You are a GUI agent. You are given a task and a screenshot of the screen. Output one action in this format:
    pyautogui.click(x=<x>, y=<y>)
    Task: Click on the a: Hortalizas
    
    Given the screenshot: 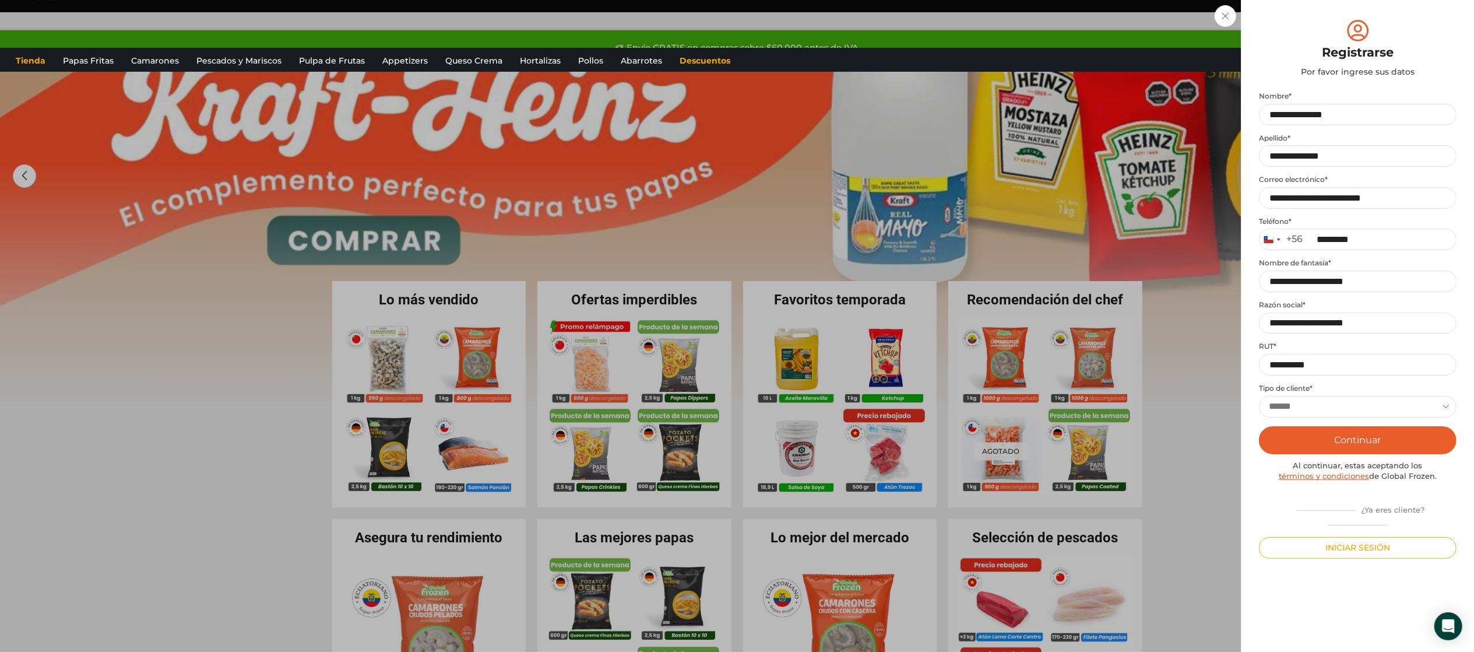 What is the action you would take?
    pyautogui.click(x=540, y=61)
    